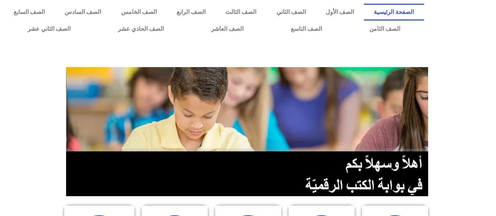  What do you see at coordinates (340, 12) in the screenshot?
I see `a: الصف الأول` at bounding box center [340, 12].